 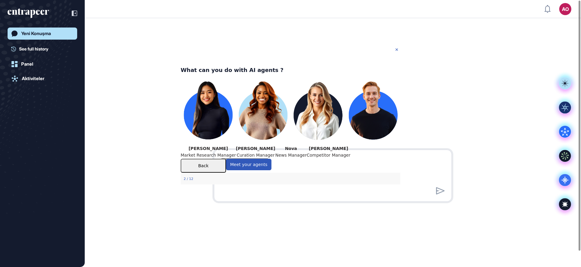 What do you see at coordinates (27, 64) in the screenshot?
I see `div: Panel` at bounding box center [27, 64].